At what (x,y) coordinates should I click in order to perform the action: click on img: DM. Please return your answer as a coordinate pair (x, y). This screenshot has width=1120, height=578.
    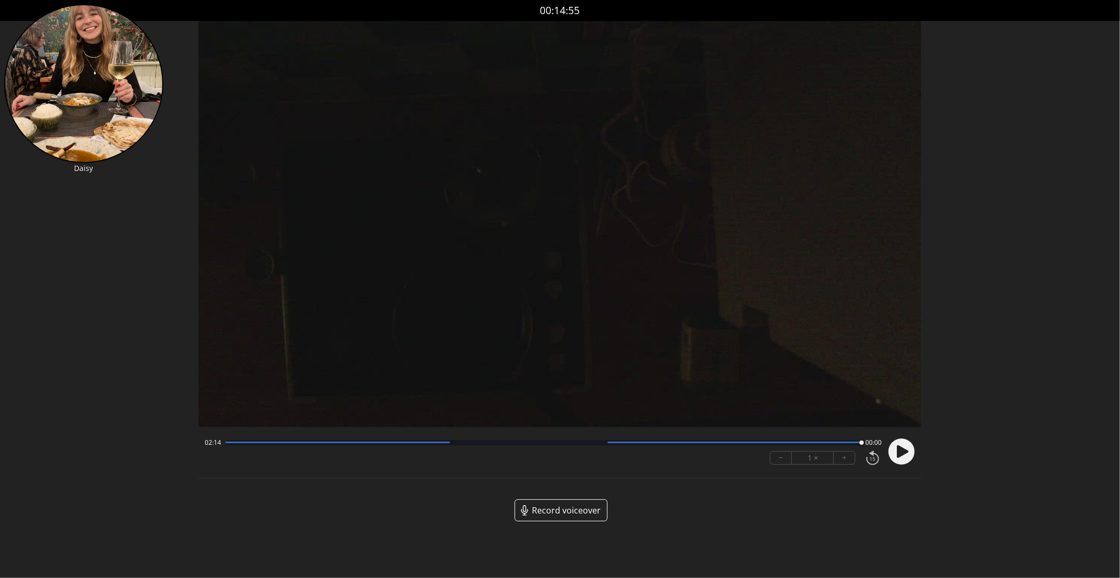
    Looking at the image, I should click on (83, 83).